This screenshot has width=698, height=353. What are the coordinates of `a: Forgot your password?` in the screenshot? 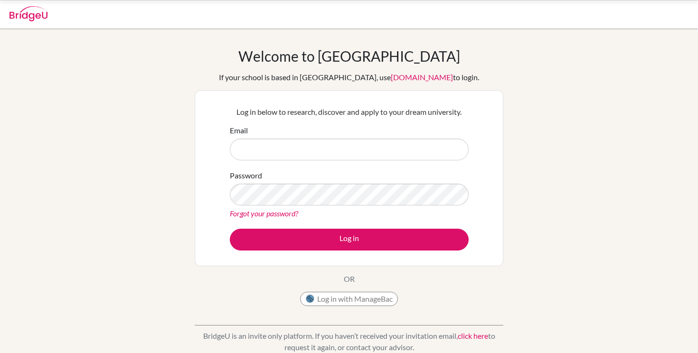 It's located at (264, 213).